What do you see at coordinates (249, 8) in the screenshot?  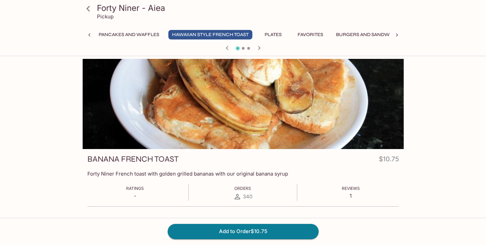 I see `h3: Forty Niner - Aiea` at bounding box center [249, 8].